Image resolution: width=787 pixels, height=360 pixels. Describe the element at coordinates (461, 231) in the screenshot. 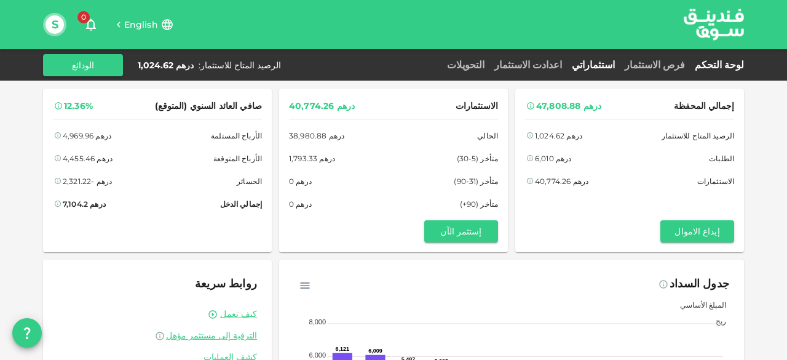

I see `button: إستثمر الآن` at that location.